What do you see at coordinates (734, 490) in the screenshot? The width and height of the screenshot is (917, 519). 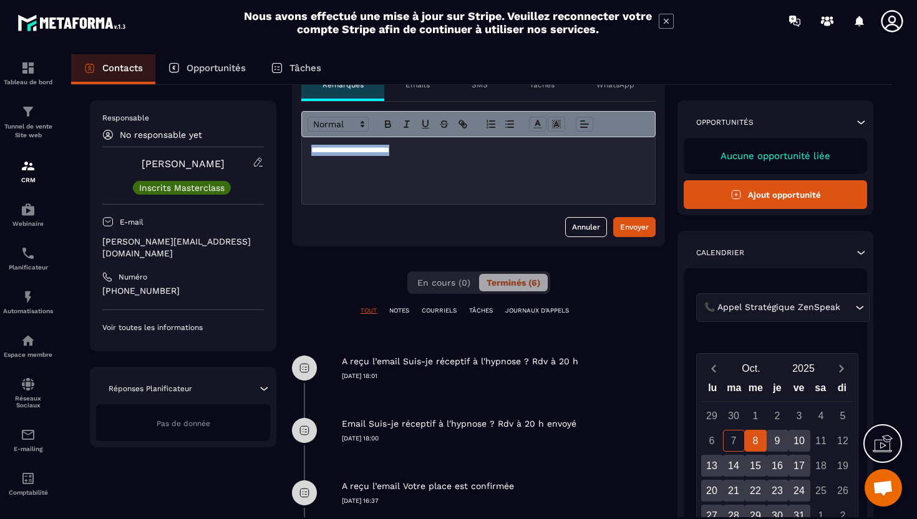 I see `div: 21` at bounding box center [734, 490].